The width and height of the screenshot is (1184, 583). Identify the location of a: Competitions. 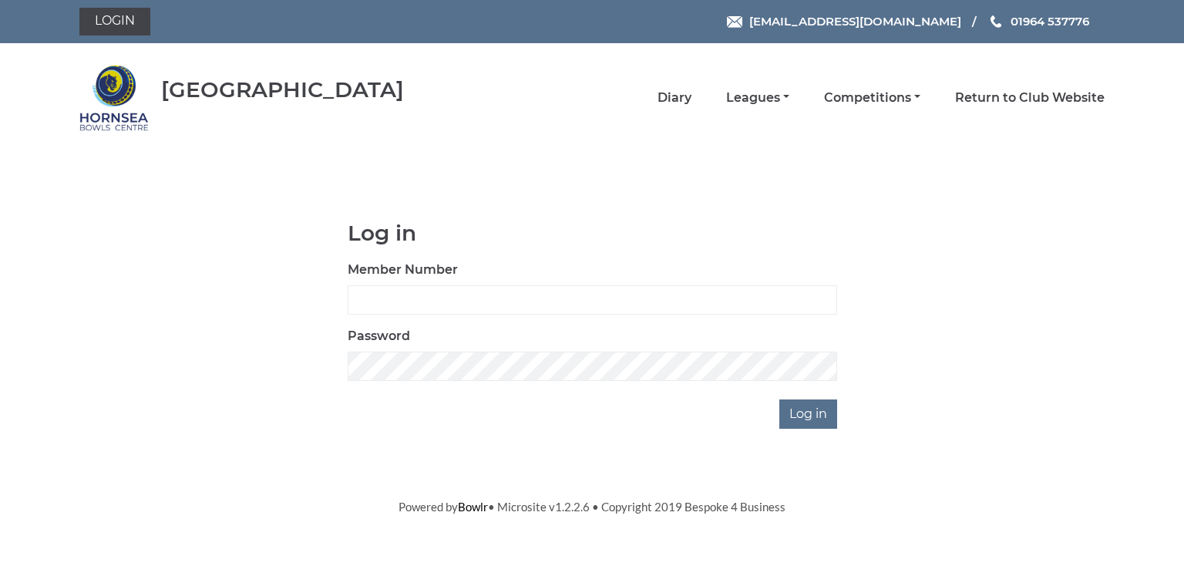
(872, 98).